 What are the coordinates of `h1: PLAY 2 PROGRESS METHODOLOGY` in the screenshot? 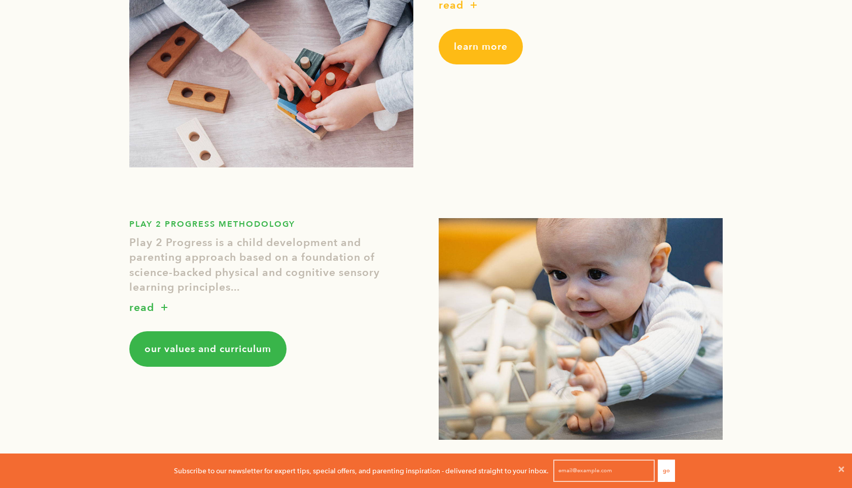 It's located at (271, 224).